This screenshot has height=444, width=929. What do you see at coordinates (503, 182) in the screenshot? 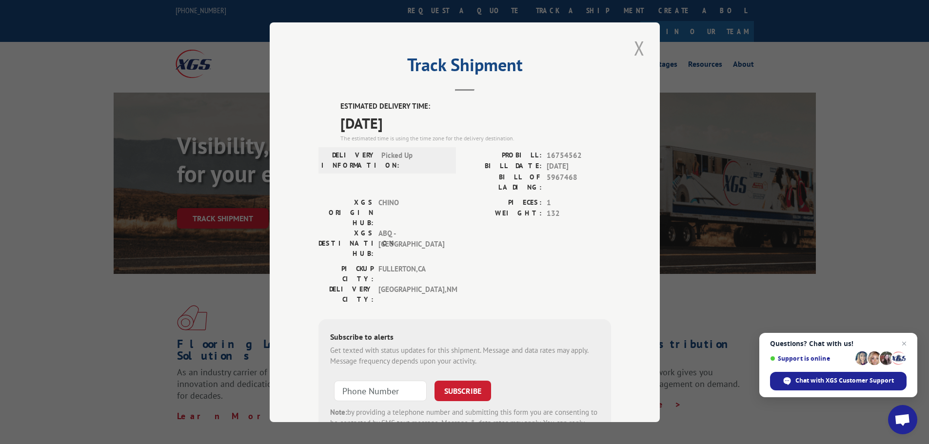
I see `label: BILL OF LADING:` at bounding box center [503, 182].